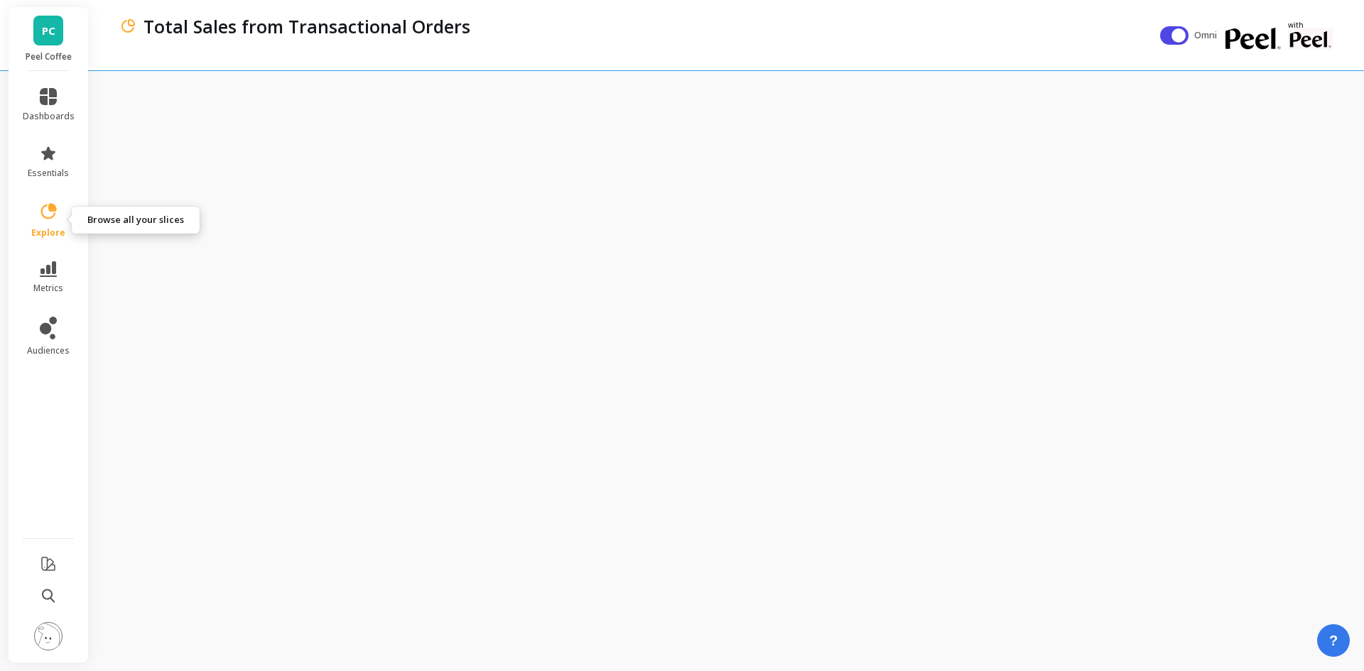 The width and height of the screenshot is (1364, 671). Describe the element at coordinates (48, 233) in the screenshot. I see `span: explore` at that location.